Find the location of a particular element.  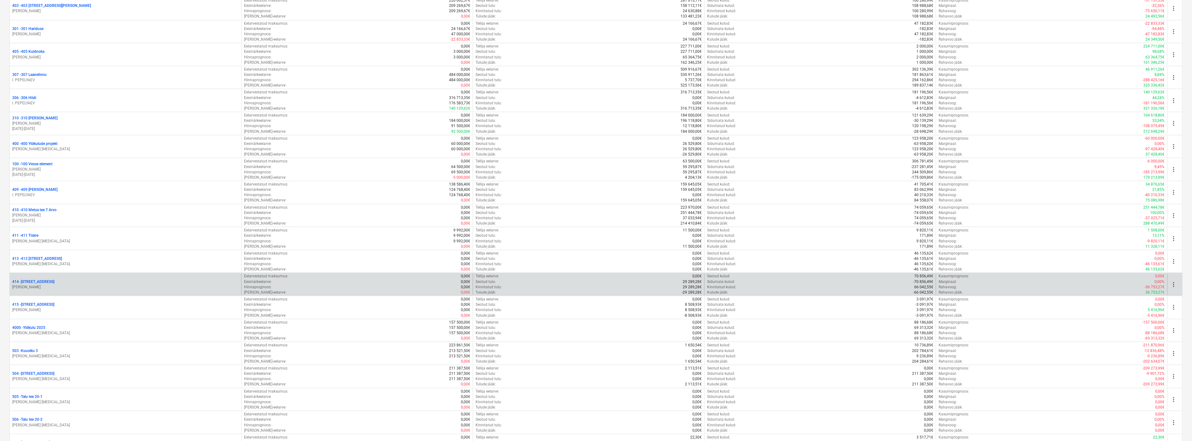

p: Rahavoo jääk : is located at coordinates (951, 16).